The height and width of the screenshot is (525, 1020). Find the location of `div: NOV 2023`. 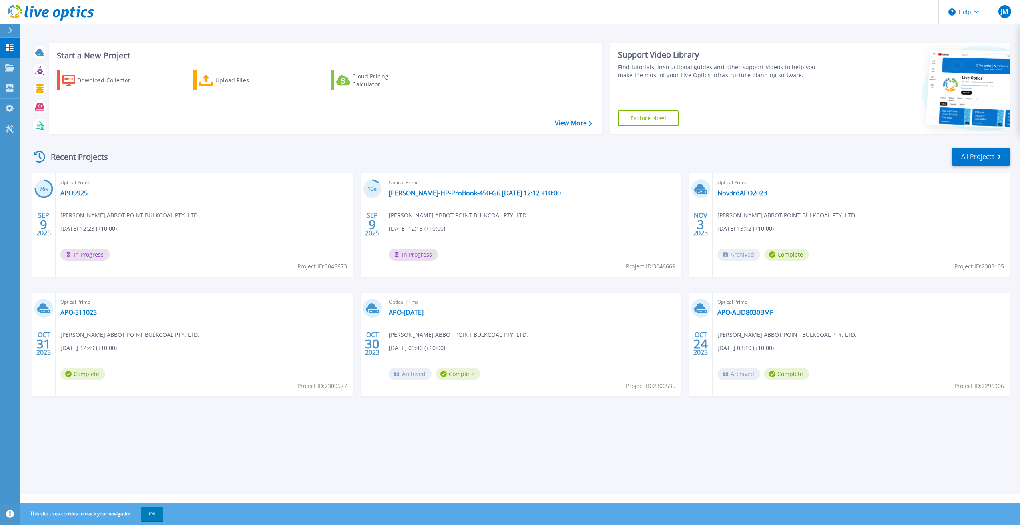

div: NOV 2023 is located at coordinates (700, 224).